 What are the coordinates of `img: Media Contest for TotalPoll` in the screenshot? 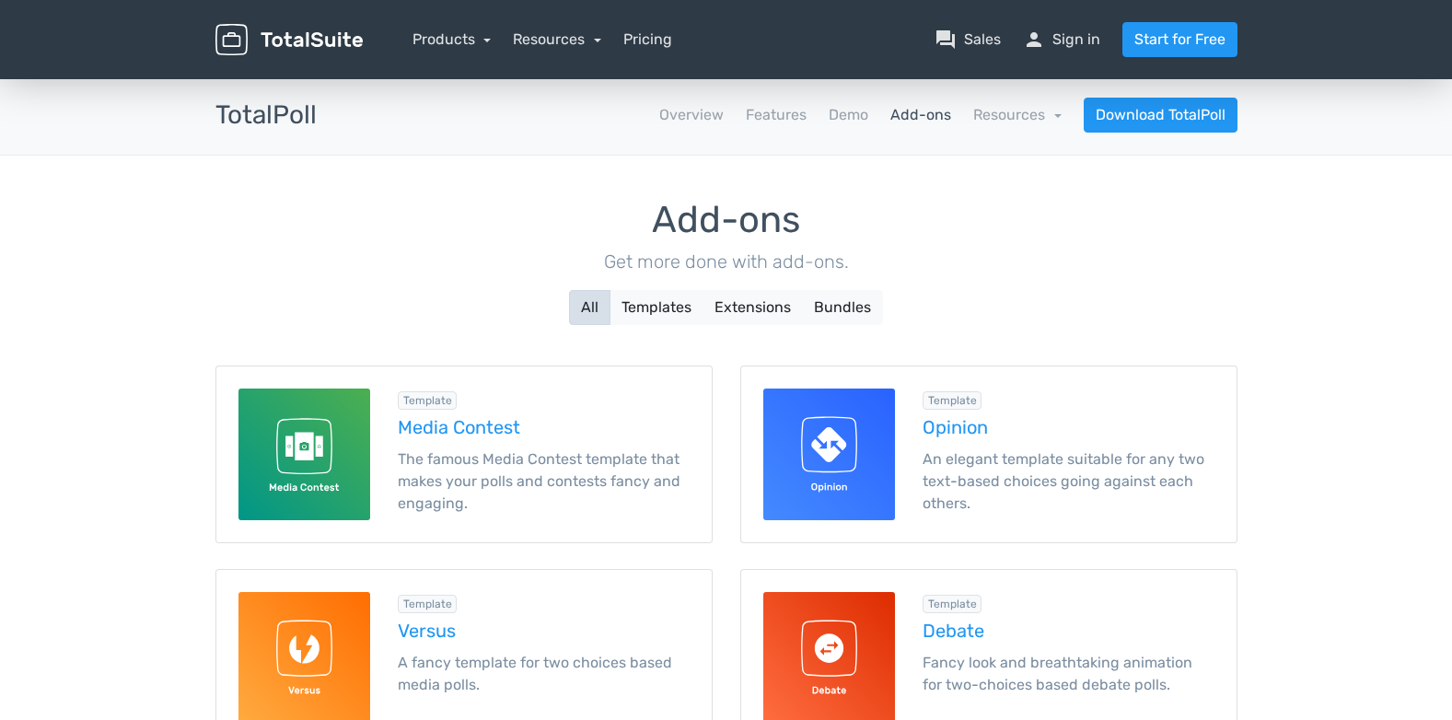 It's located at (304, 454).